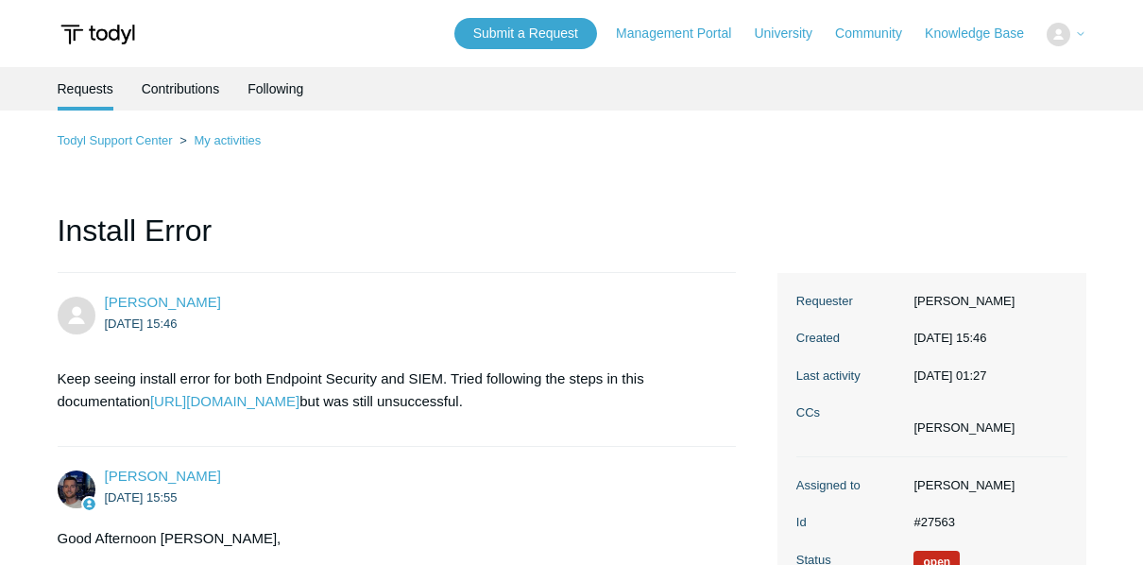 Image resolution: width=1143 pixels, height=565 pixels. What do you see at coordinates (525, 33) in the screenshot?
I see `a: Submit a Request` at bounding box center [525, 33].